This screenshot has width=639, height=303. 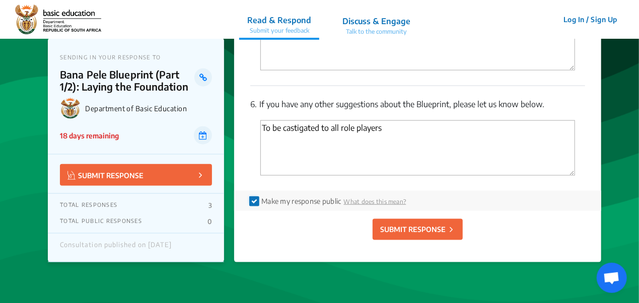 I want to click on p: 18 days remaining, so click(x=89, y=135).